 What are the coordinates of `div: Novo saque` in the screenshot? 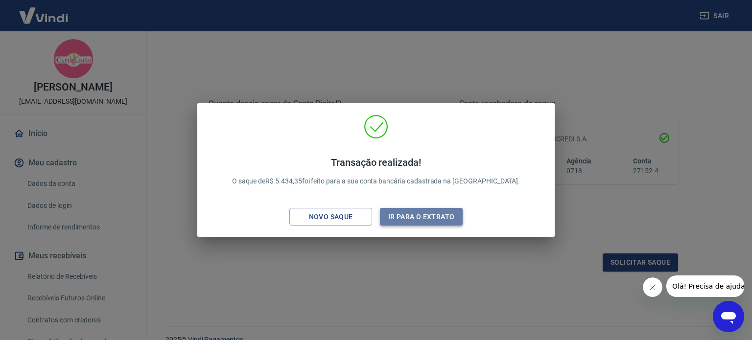 It's located at (331, 217).